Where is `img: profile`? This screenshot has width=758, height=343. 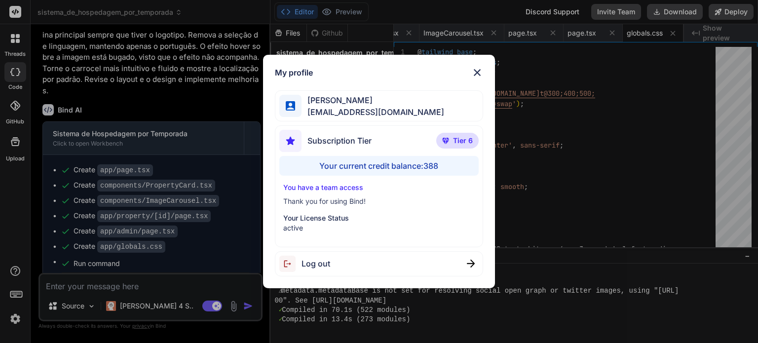 img: profile is located at coordinates (290, 106).